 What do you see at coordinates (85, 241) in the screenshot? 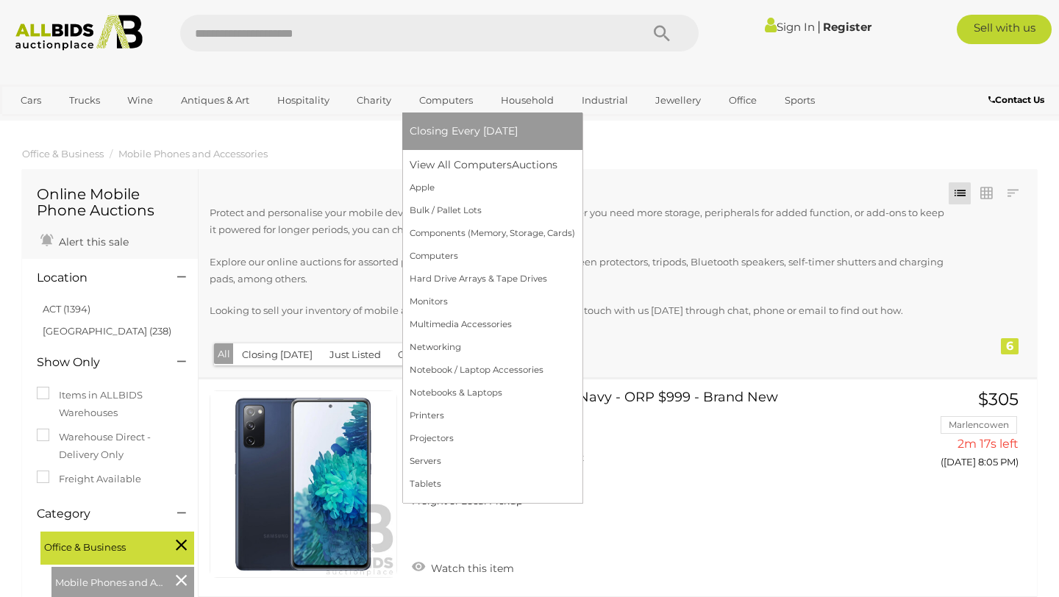
I see `a: Alert this sale` at bounding box center [85, 241].